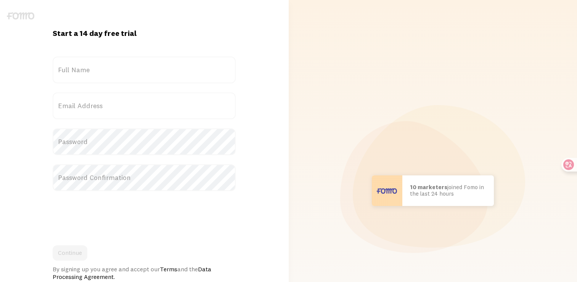  I want to click on a: Data Processing Agreement, so click(132, 272).